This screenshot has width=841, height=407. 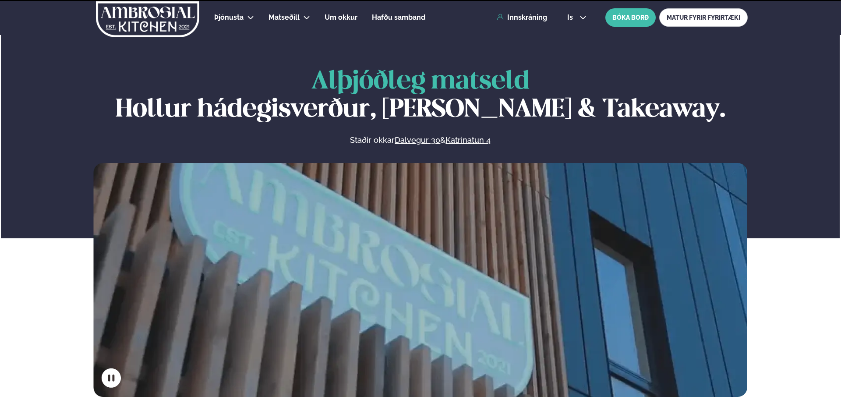 What do you see at coordinates (576, 18) in the screenshot?
I see `button: is` at bounding box center [576, 18].